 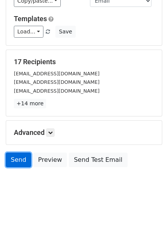 What do you see at coordinates (65, 32) in the screenshot?
I see `button: Save` at bounding box center [65, 32].